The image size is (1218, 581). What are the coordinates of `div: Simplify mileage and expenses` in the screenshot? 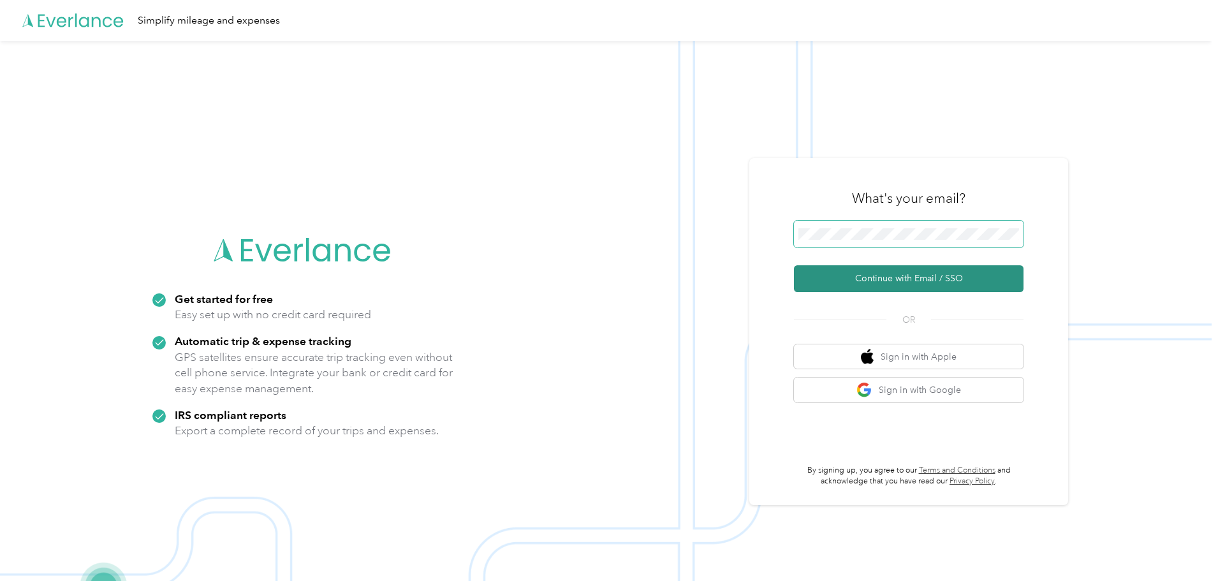 It's located at (208, 20).